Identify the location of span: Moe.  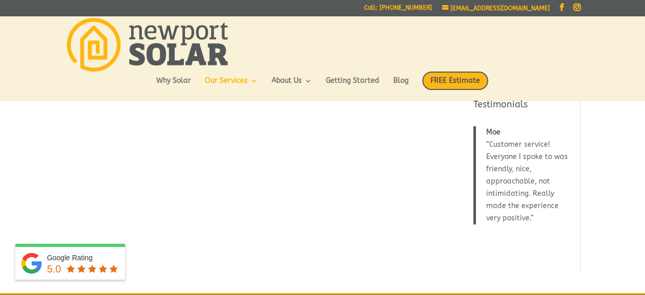
(493, 132).